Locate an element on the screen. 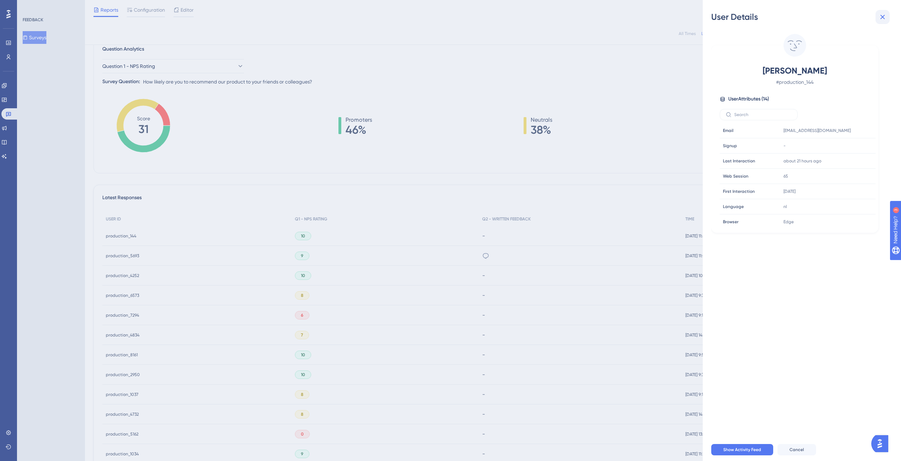 This screenshot has width=901, height=461. span: # production_144 is located at coordinates (795, 82).